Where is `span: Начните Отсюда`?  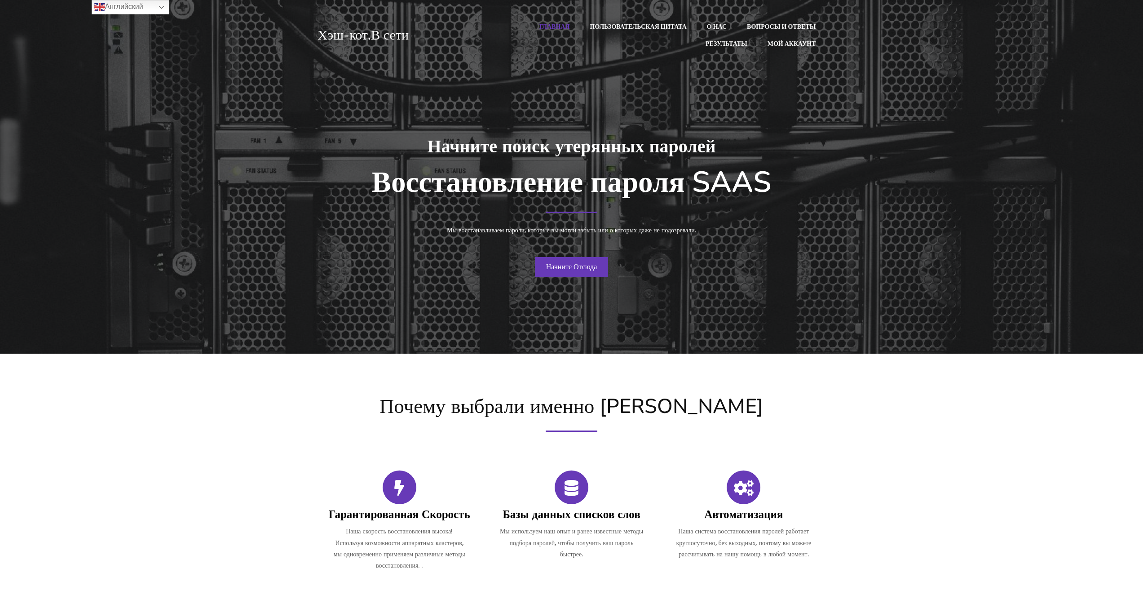
span: Начните Отсюда is located at coordinates (572, 266).